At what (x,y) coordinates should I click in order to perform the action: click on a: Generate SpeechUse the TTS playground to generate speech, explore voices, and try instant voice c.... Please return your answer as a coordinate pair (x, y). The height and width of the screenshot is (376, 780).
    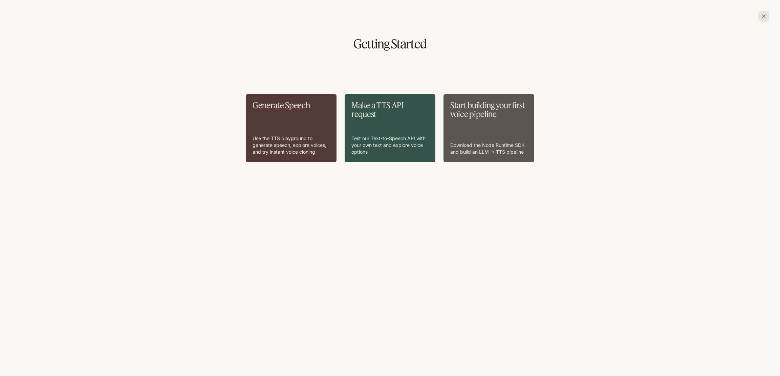
    Looking at the image, I should click on (291, 128).